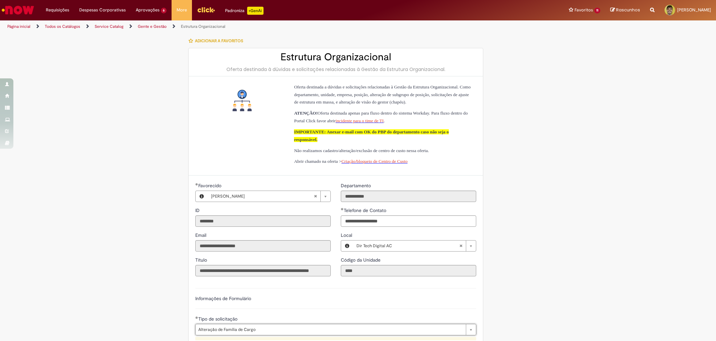  Describe the element at coordinates (203, 26) in the screenshot. I see `a: Estrutura Organizacional` at that location.